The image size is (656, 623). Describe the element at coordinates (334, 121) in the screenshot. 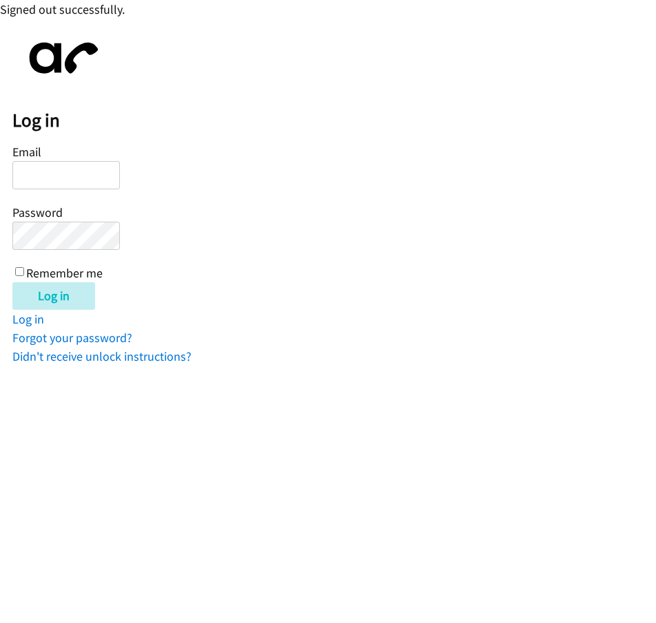

I see `h2: Log in` at that location.